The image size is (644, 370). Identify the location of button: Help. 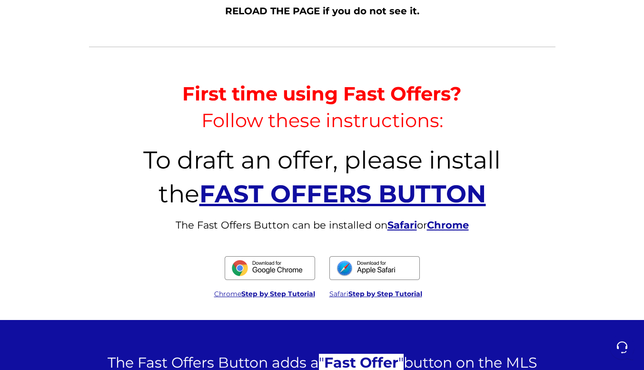
(153, 293).